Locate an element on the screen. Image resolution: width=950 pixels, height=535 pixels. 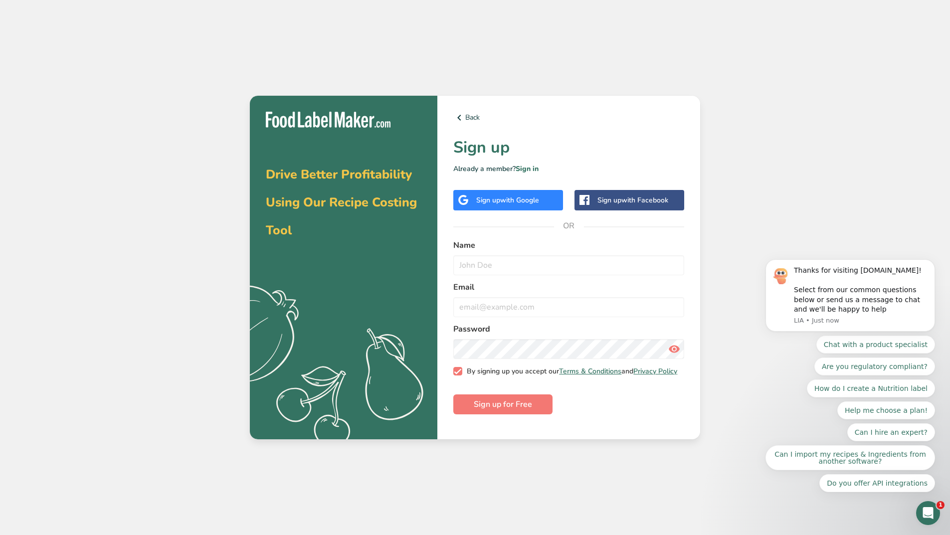
button: Quick reply: Can I hire an expert? is located at coordinates (141, 301).